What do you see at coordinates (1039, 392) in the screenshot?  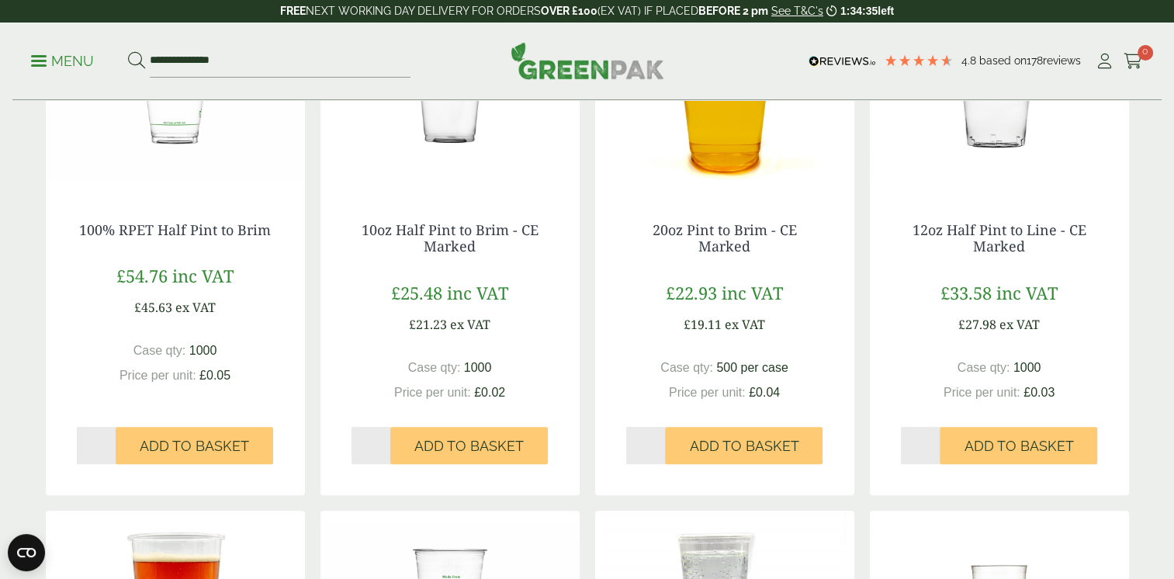 I see `span: £0.03` at bounding box center [1039, 392].